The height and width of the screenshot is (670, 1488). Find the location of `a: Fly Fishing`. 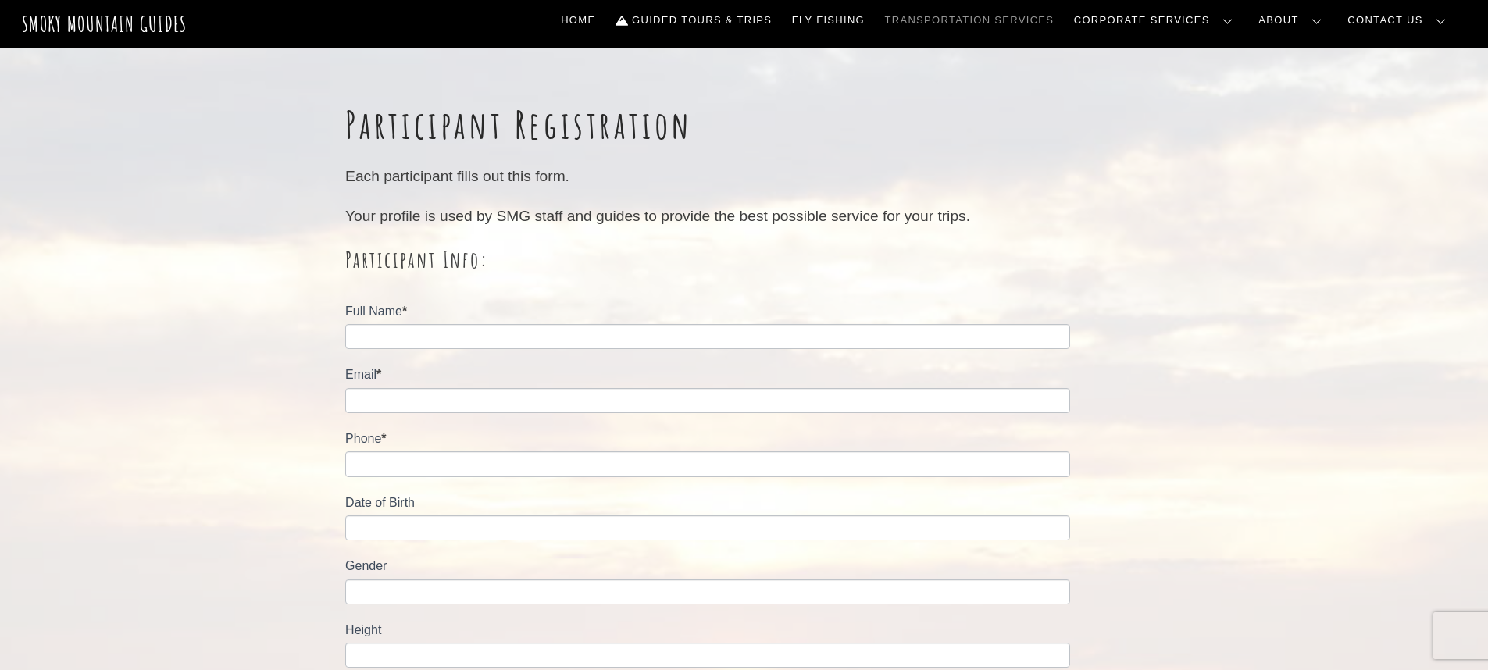

a: Fly Fishing is located at coordinates (828, 20).